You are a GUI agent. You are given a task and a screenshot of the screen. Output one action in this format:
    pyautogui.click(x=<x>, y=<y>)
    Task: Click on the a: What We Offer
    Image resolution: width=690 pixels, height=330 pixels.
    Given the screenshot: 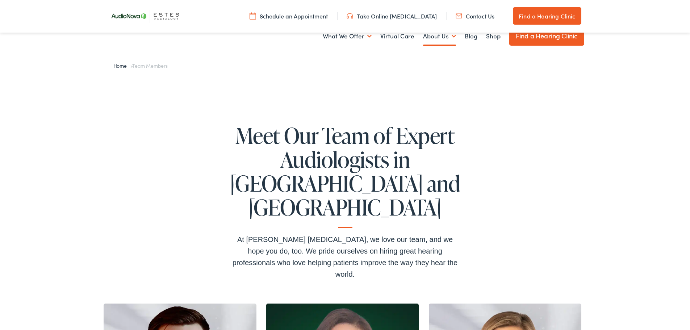 What is the action you would take?
    pyautogui.click(x=347, y=36)
    